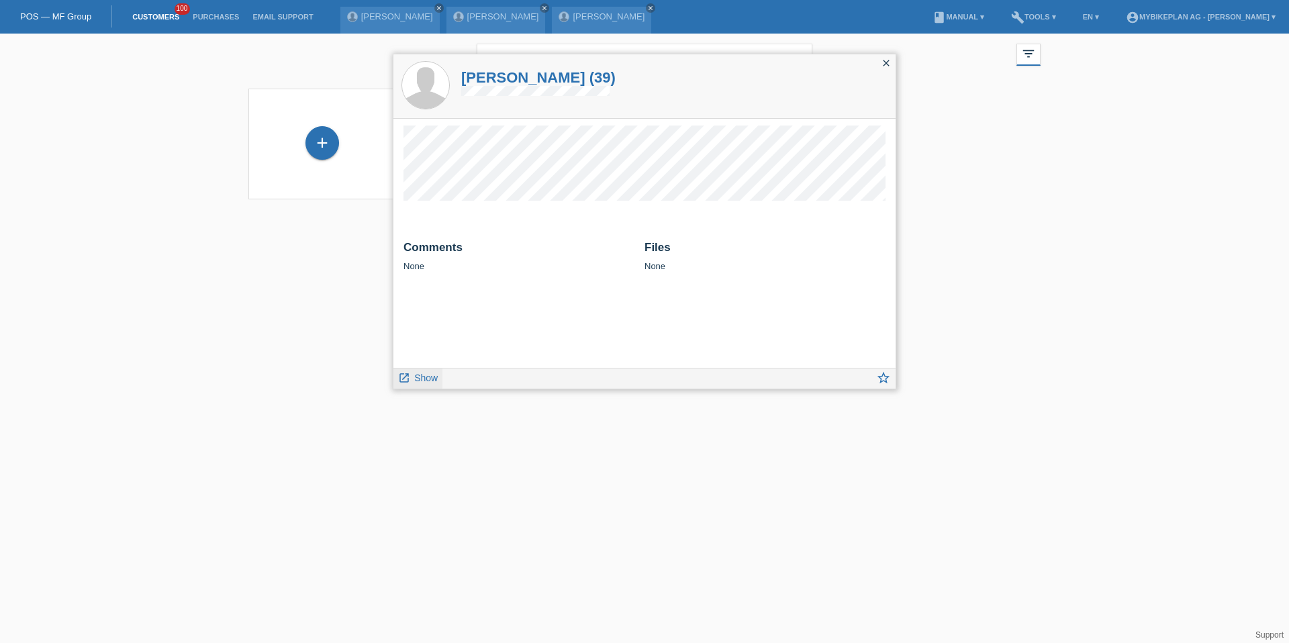 The height and width of the screenshot is (643, 1289). What do you see at coordinates (958, 17) in the screenshot?
I see `a: bookManual ▾` at bounding box center [958, 17].